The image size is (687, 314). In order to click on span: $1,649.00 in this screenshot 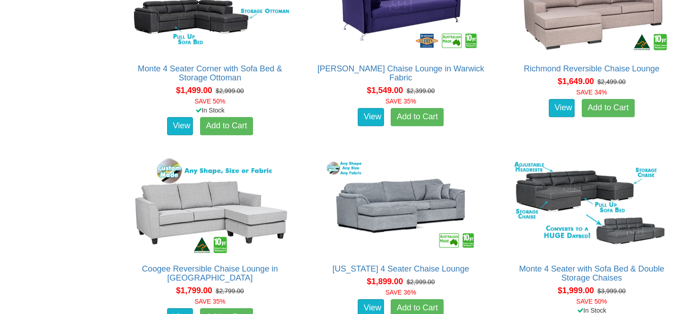, I will do `click(576, 81)`.